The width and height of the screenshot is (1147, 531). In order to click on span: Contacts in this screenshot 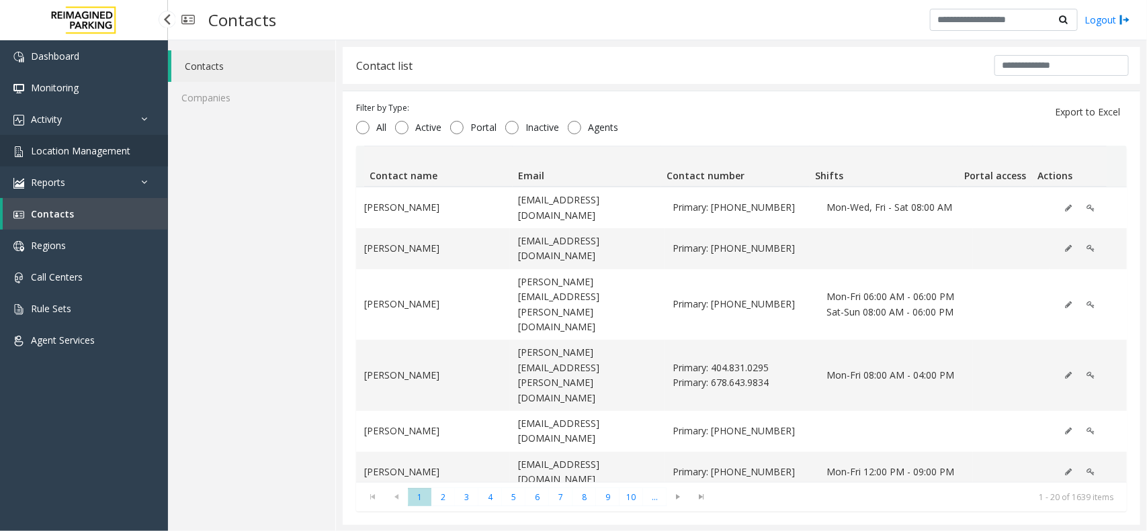, I will do `click(52, 214)`.